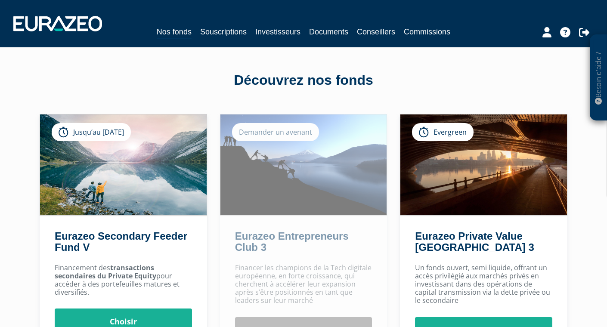  I want to click on div: Evergreen, so click(442, 132).